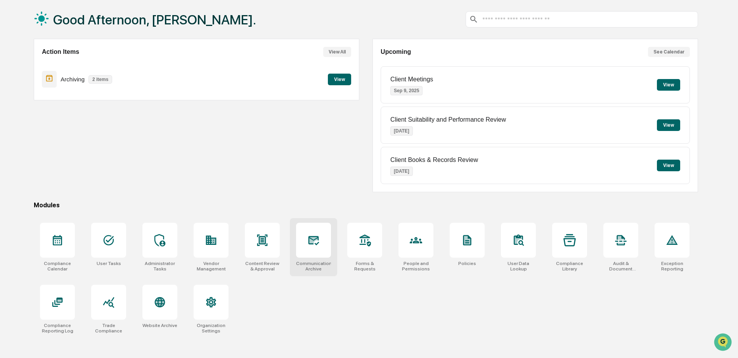 This screenshot has width=738, height=358. Describe the element at coordinates (131, 89) in the screenshot. I see `button: See all` at that location.